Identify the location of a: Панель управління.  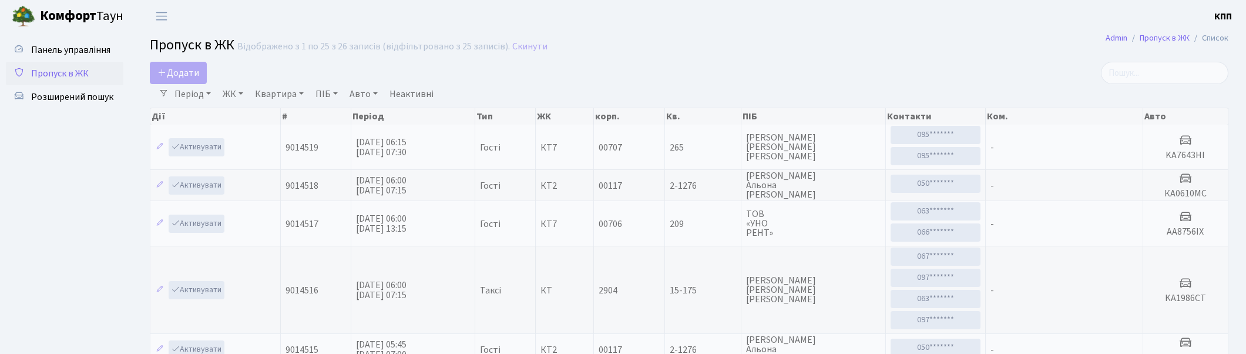
(65, 50).